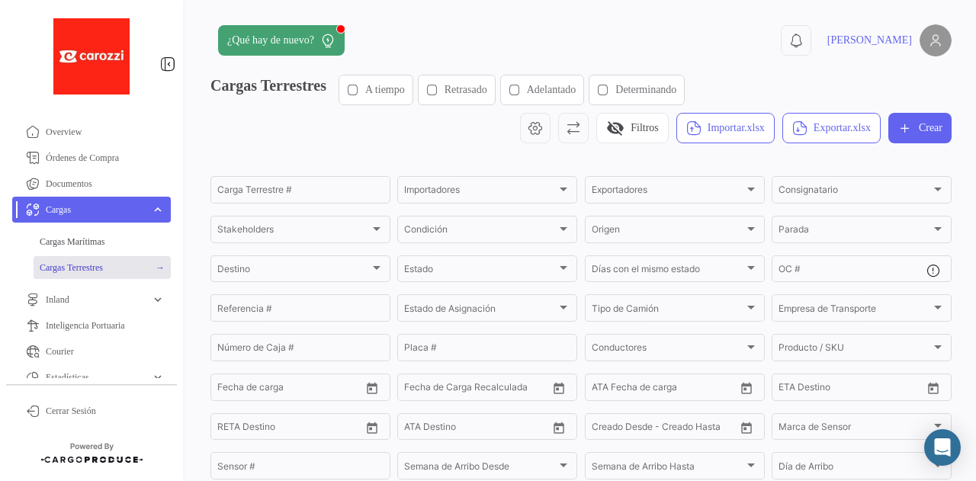 The image size is (976, 481). I want to click on a: Courier, so click(91, 351).